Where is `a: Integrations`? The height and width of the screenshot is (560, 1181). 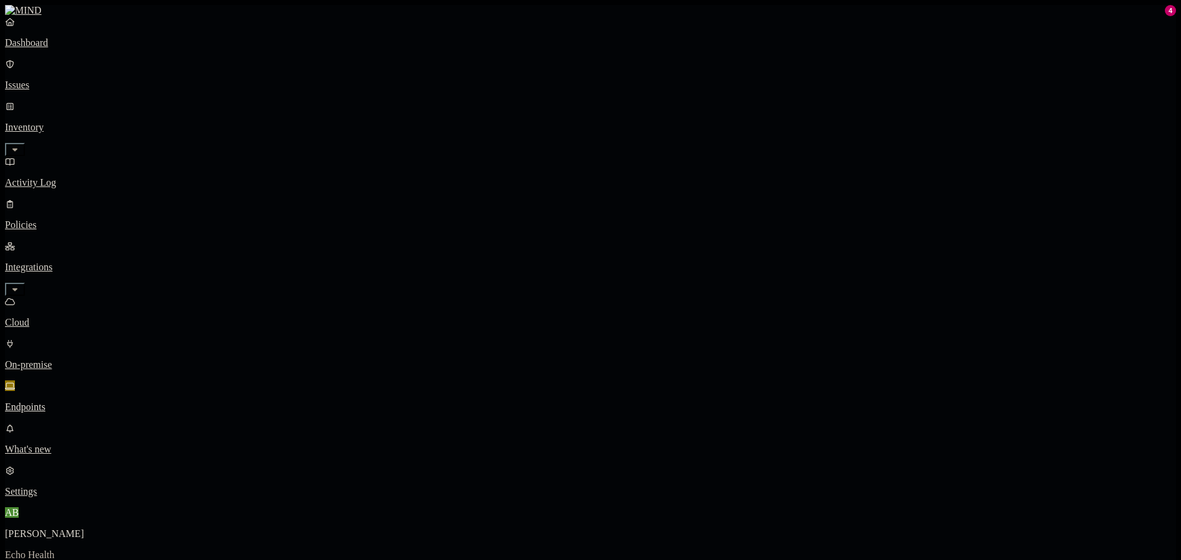
a: Integrations is located at coordinates (590, 267).